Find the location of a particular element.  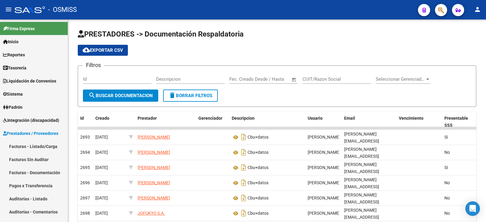

datatable-header-cell: Presentable SSS is located at coordinates (460, 122).